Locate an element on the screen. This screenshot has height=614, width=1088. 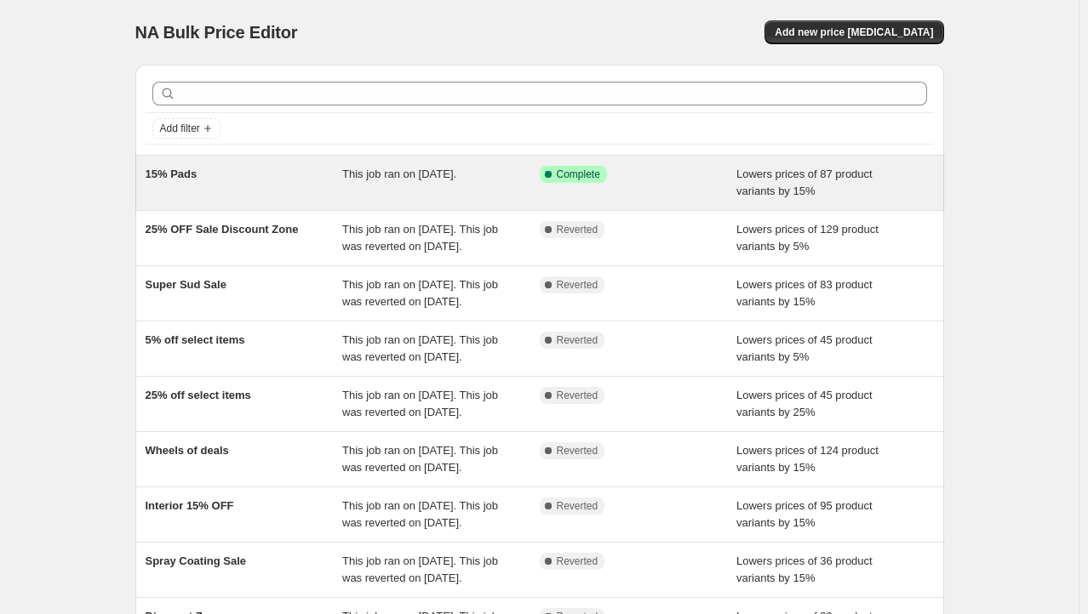
span: Super Sud Sale is located at coordinates (186, 284).